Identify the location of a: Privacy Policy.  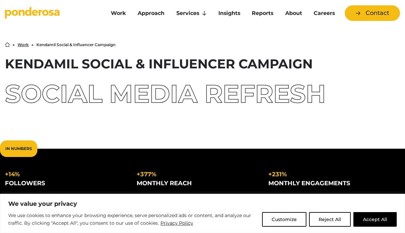
(177, 223).